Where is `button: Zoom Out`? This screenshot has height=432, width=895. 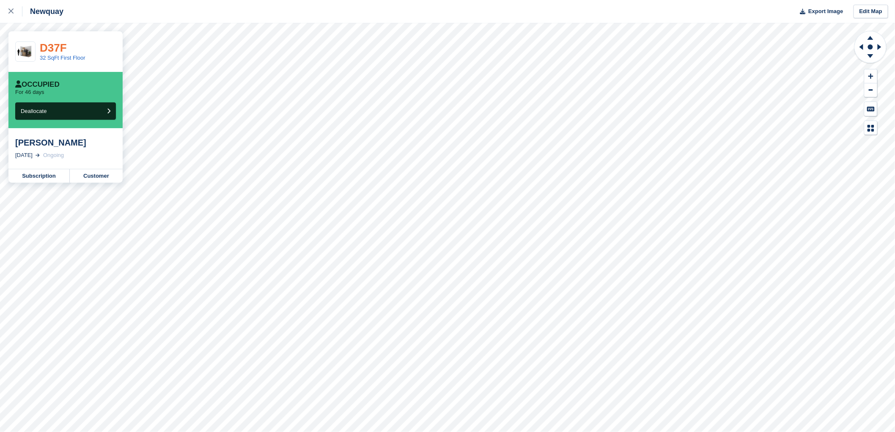 button: Zoom Out is located at coordinates (870, 90).